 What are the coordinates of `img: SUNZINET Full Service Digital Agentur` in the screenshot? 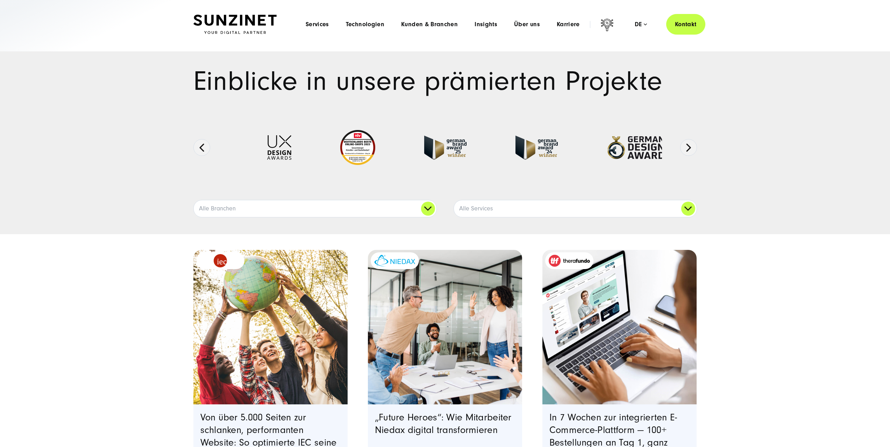 It's located at (235, 24).